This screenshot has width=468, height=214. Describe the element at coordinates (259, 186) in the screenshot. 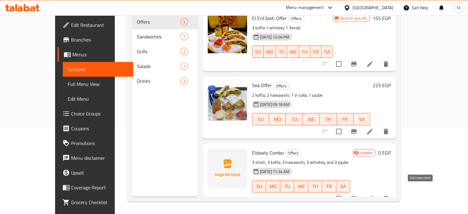

I see `span: SU` at that location.